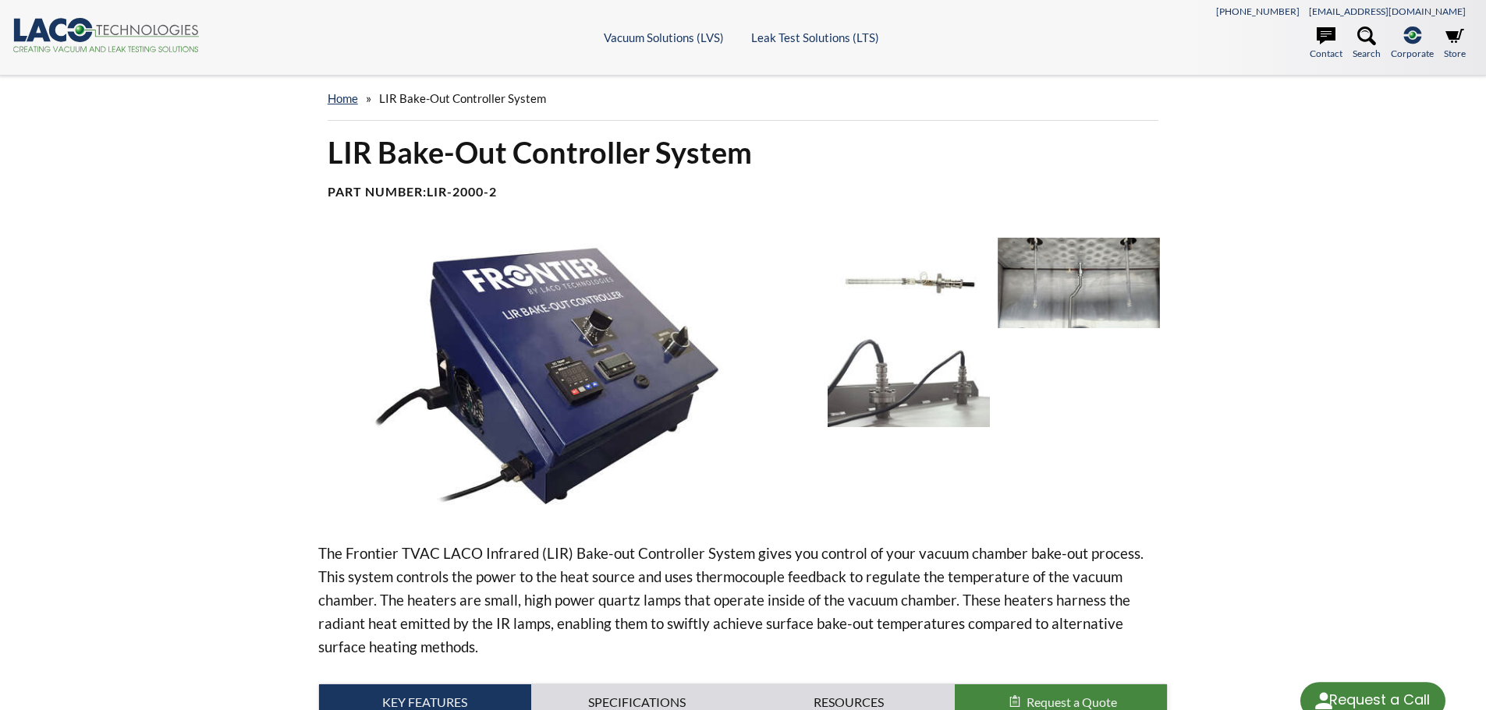 The width and height of the screenshot is (1486, 710). What do you see at coordinates (1326, 44) in the screenshot?
I see `a: Contact` at bounding box center [1326, 44].